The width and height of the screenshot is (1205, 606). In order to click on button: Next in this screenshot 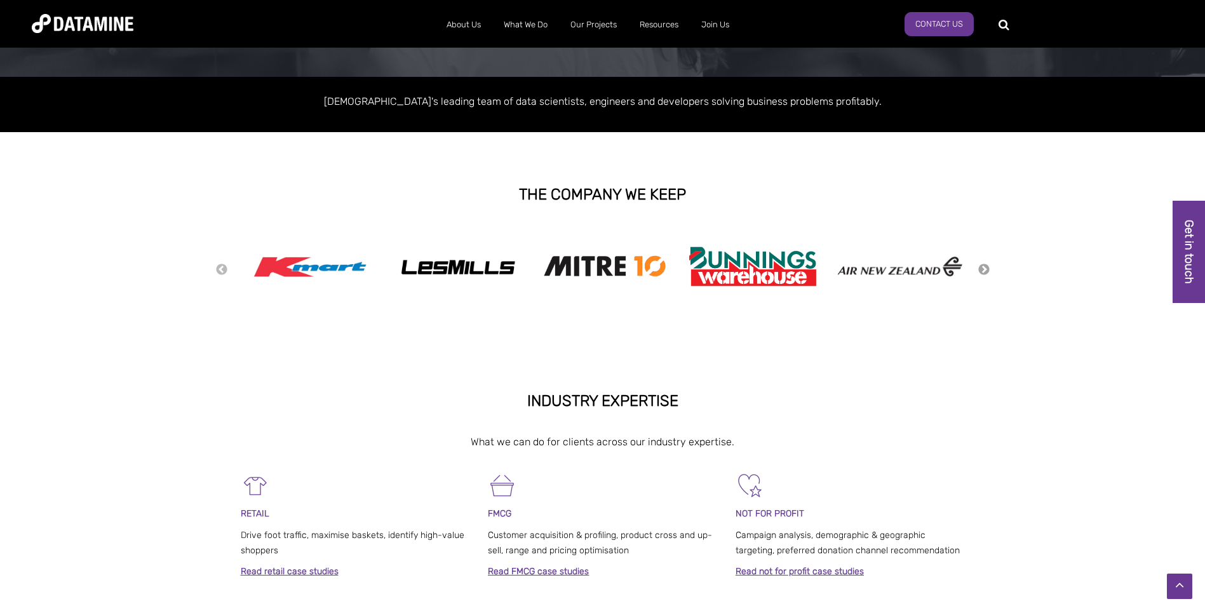, I will do `click(984, 270)`.